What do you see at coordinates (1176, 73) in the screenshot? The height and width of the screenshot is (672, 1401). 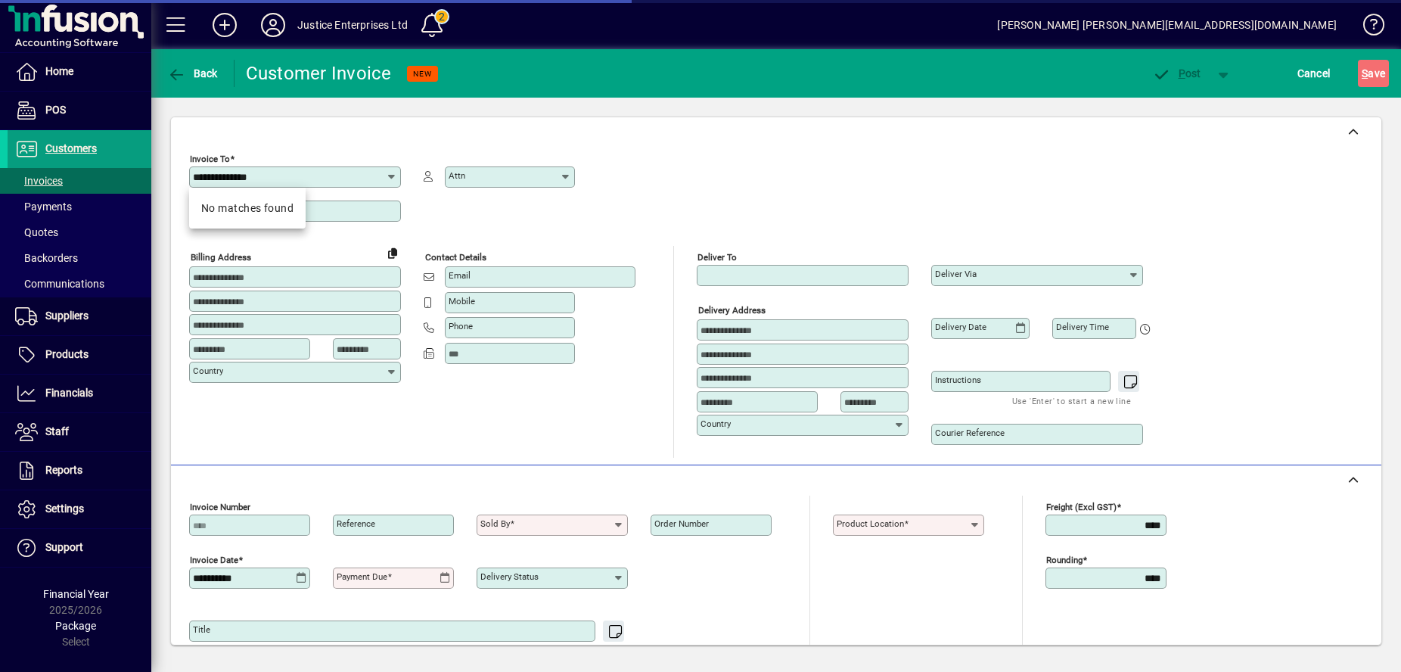 I see `button: Post` at bounding box center [1176, 73].